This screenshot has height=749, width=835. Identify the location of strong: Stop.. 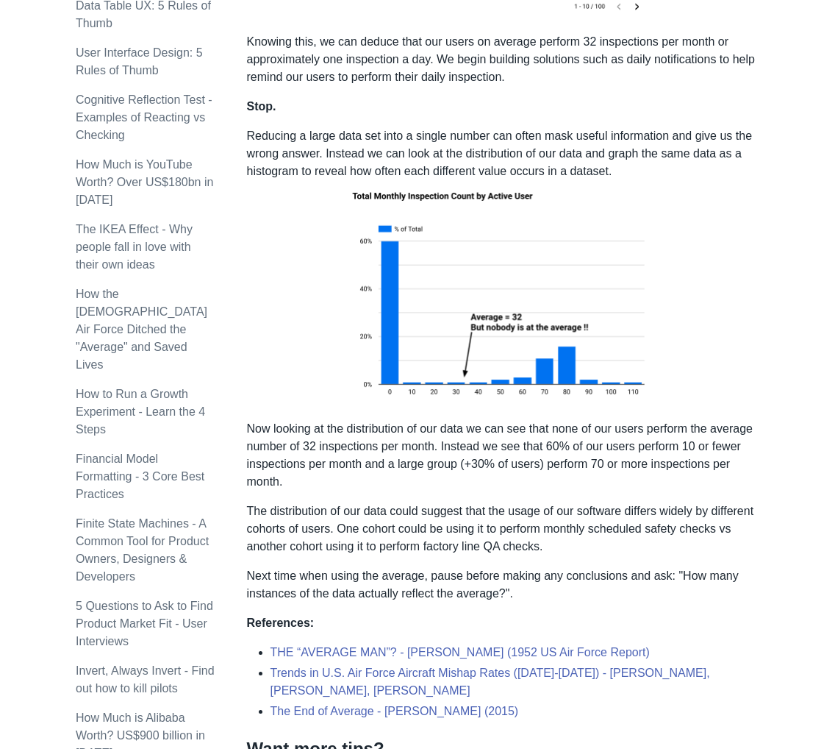
(262, 106).